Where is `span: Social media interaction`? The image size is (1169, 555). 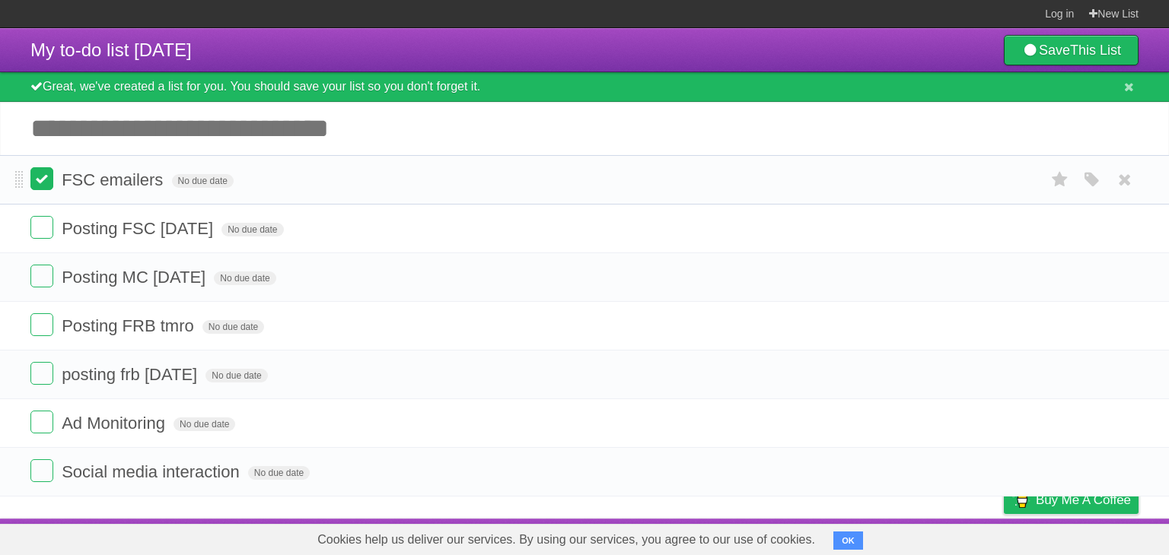
span: Social media interaction is located at coordinates (152, 472).